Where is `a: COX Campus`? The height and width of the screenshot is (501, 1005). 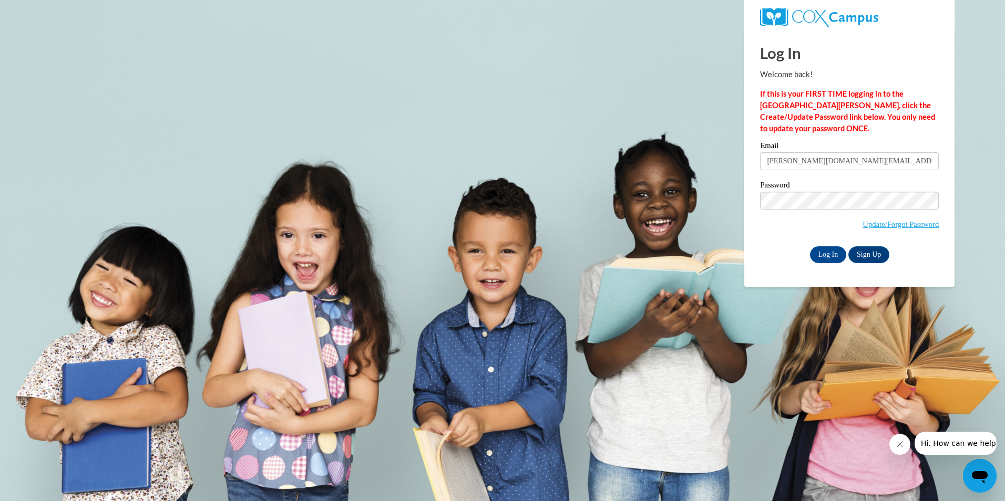
a: COX Campus is located at coordinates (849, 17).